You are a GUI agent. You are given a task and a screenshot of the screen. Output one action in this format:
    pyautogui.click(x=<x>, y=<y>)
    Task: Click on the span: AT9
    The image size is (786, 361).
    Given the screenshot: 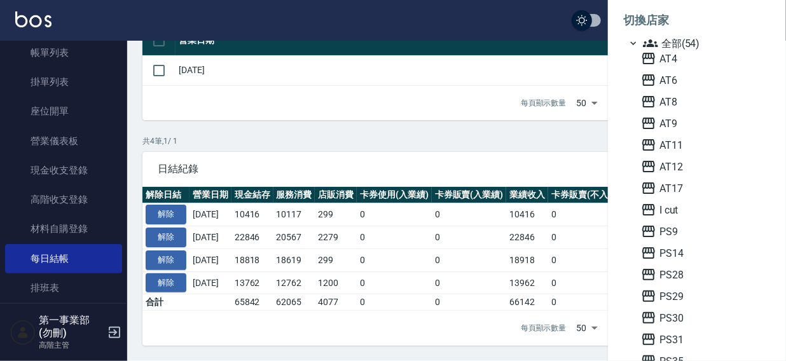 What is the action you would take?
    pyautogui.click(x=704, y=123)
    